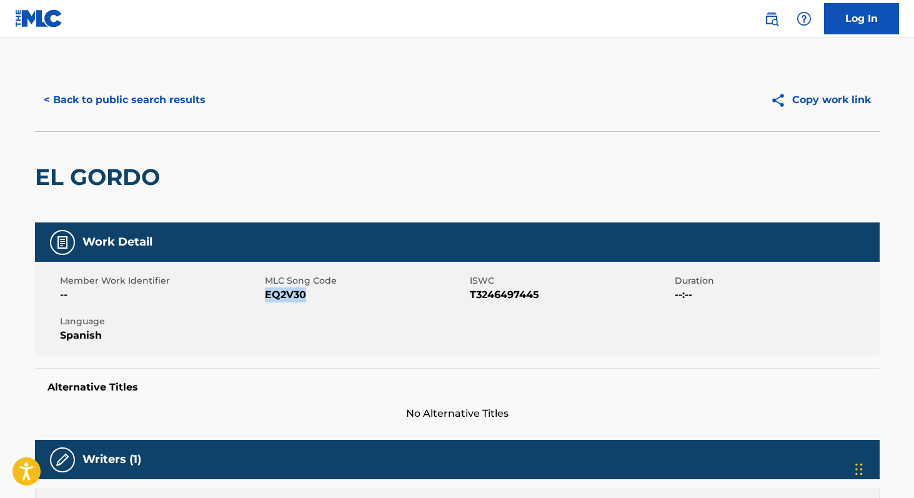 The height and width of the screenshot is (498, 914). What do you see at coordinates (457, 414) in the screenshot?
I see `span: No Alternative Titles` at bounding box center [457, 414].